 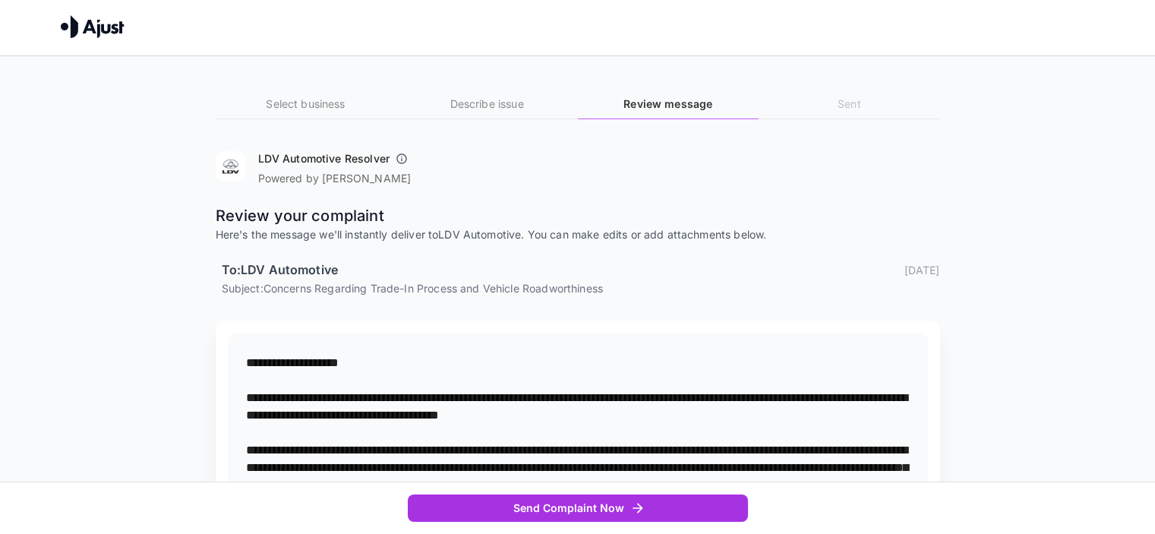 What do you see at coordinates (578, 216) in the screenshot?
I see `p: Review your complaint` at bounding box center [578, 216].